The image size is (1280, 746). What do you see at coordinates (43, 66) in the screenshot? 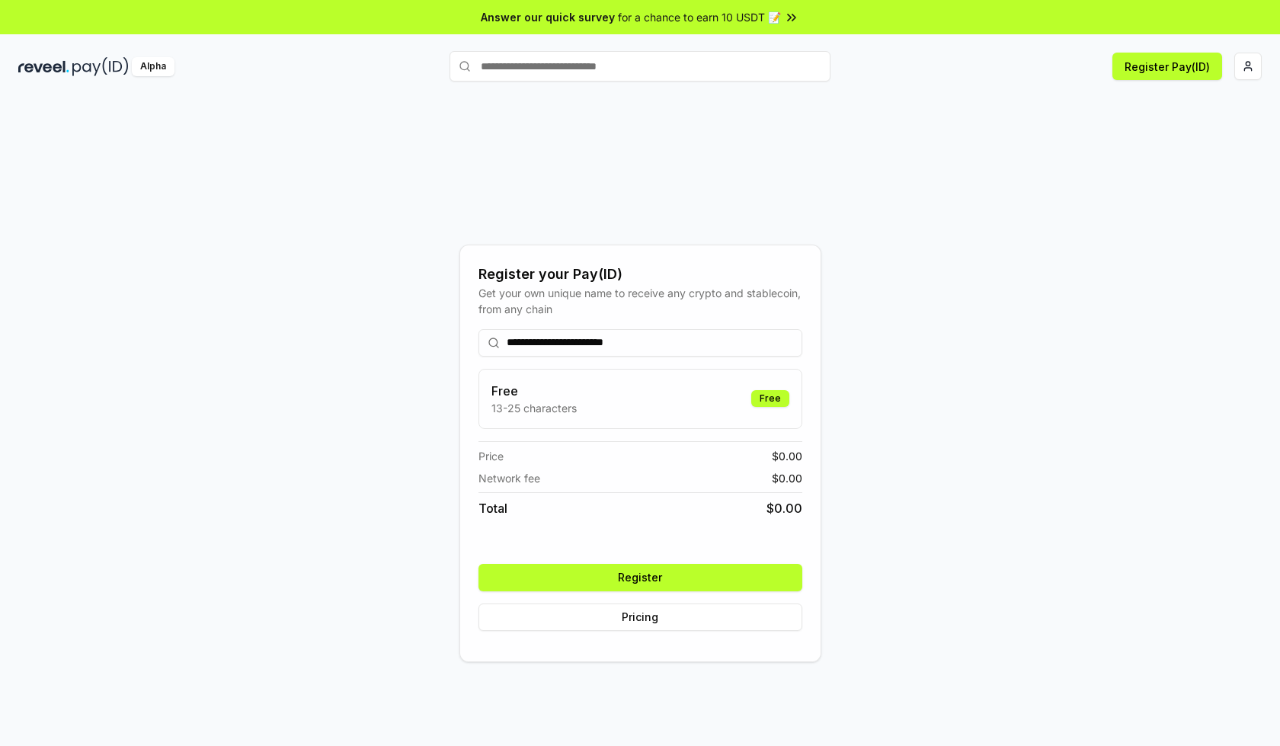
I see `img: reveel_dark` at bounding box center [43, 66].